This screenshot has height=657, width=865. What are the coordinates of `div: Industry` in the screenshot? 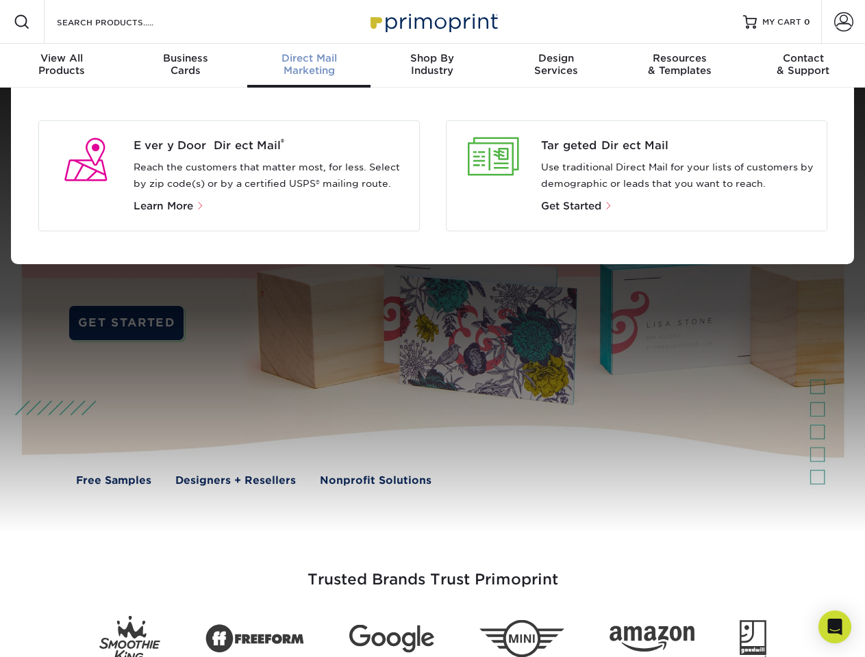 It's located at (432, 64).